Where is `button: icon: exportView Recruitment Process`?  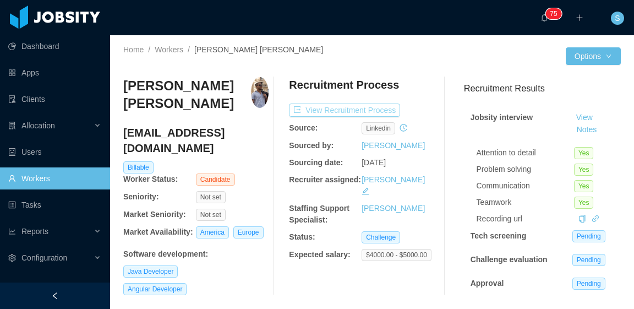
button: icon: exportView Recruitment Process is located at coordinates (345, 110).